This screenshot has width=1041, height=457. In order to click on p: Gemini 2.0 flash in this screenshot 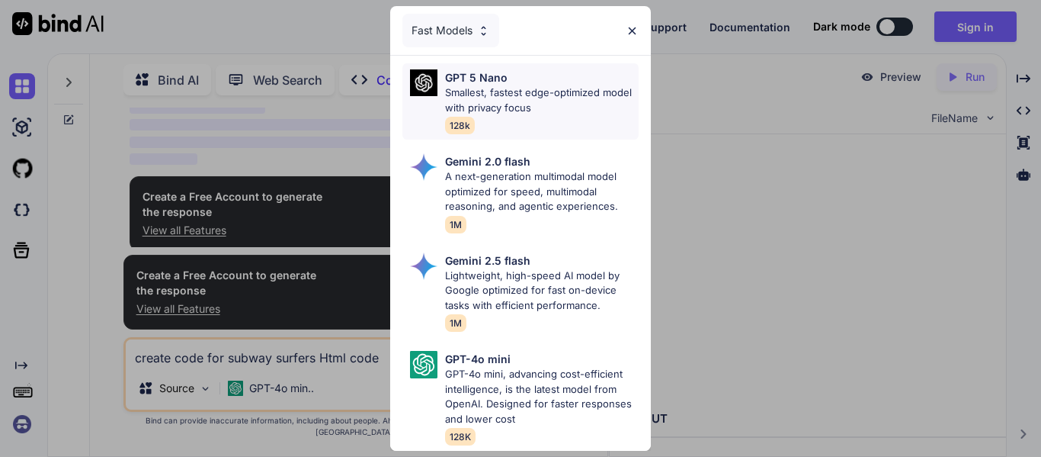, I will do `click(488, 161)`.